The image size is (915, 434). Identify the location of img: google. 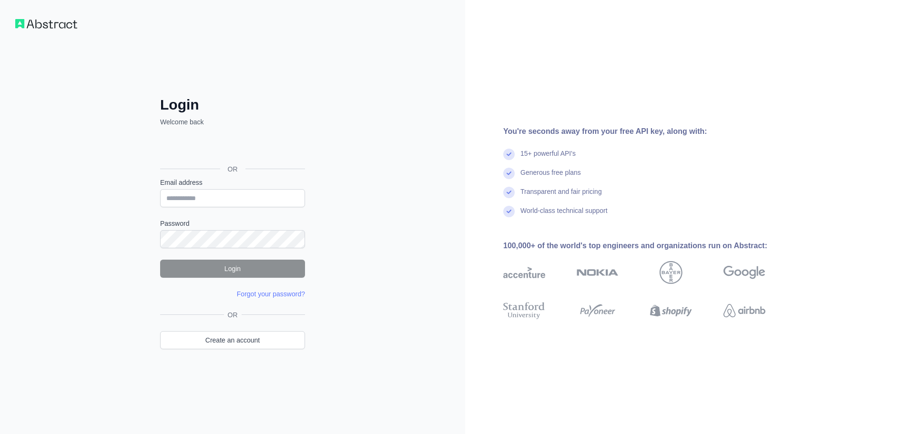
(744, 273).